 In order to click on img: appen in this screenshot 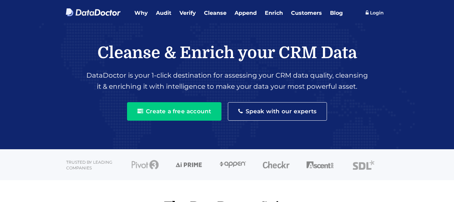, I will do `click(233, 165)`.